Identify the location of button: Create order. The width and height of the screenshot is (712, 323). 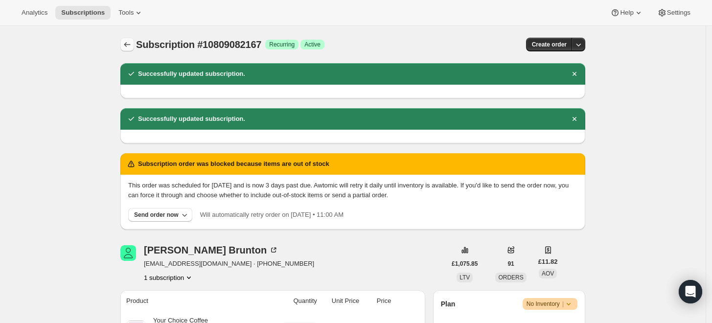
(549, 45).